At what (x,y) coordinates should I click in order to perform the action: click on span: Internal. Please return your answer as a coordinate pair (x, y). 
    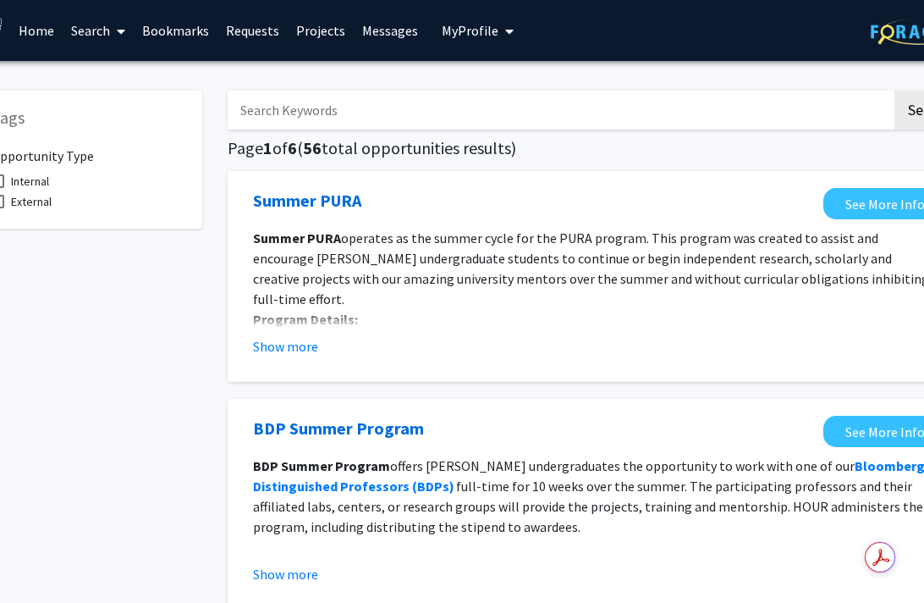
    Looking at the image, I should click on (30, 181).